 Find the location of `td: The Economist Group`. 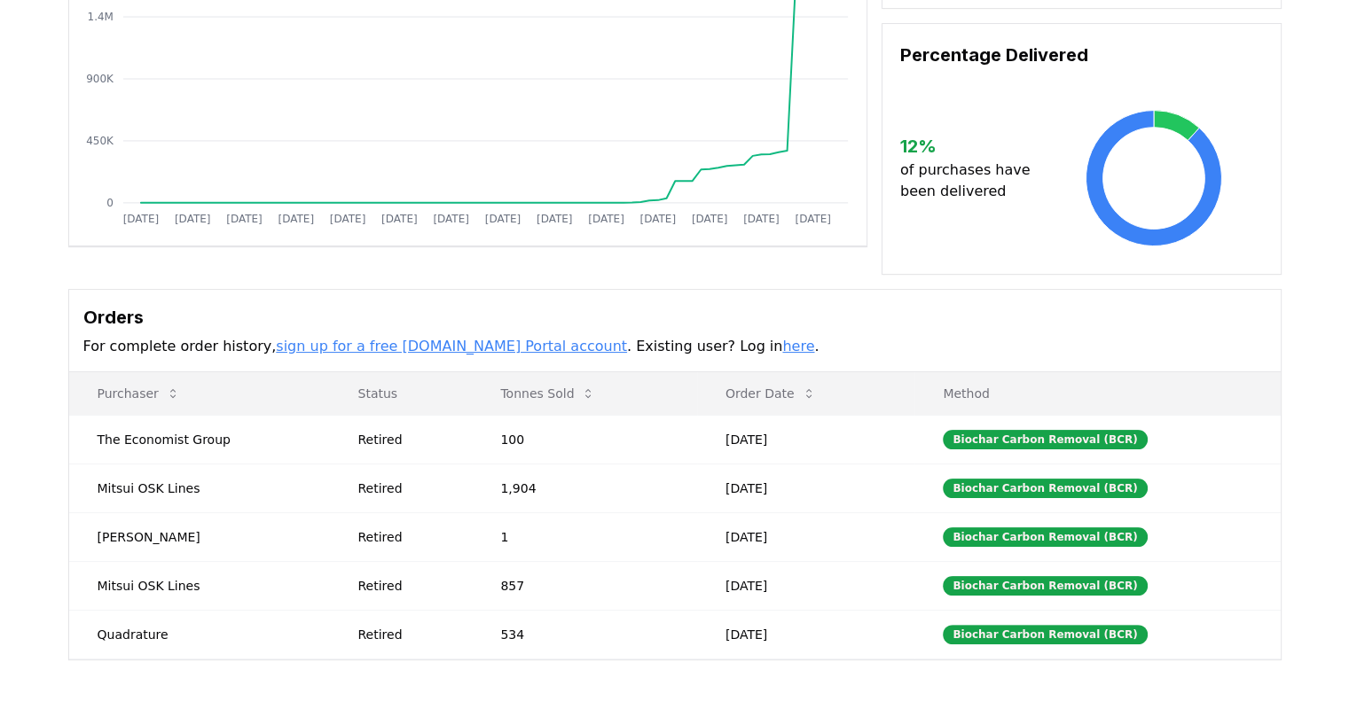

td: The Economist Group is located at coordinates (200, 439).